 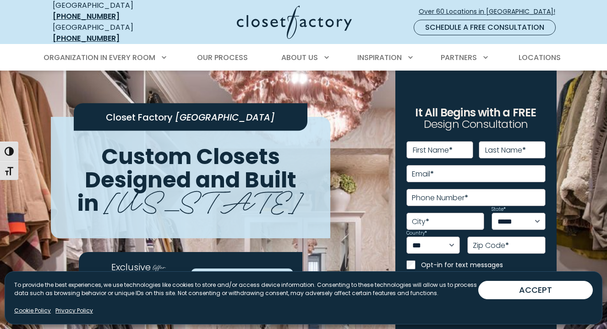 What do you see at coordinates (159, 266) in the screenshot?
I see `span: Offer` at bounding box center [159, 266].